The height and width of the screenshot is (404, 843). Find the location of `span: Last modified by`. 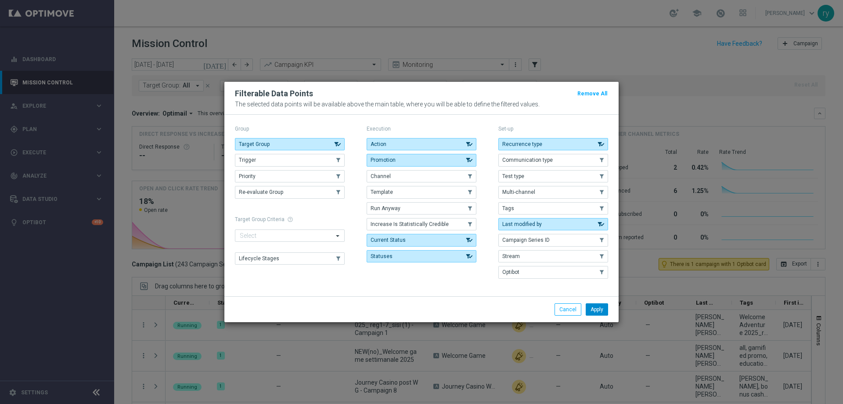

span: Last modified by is located at coordinates (522, 224).